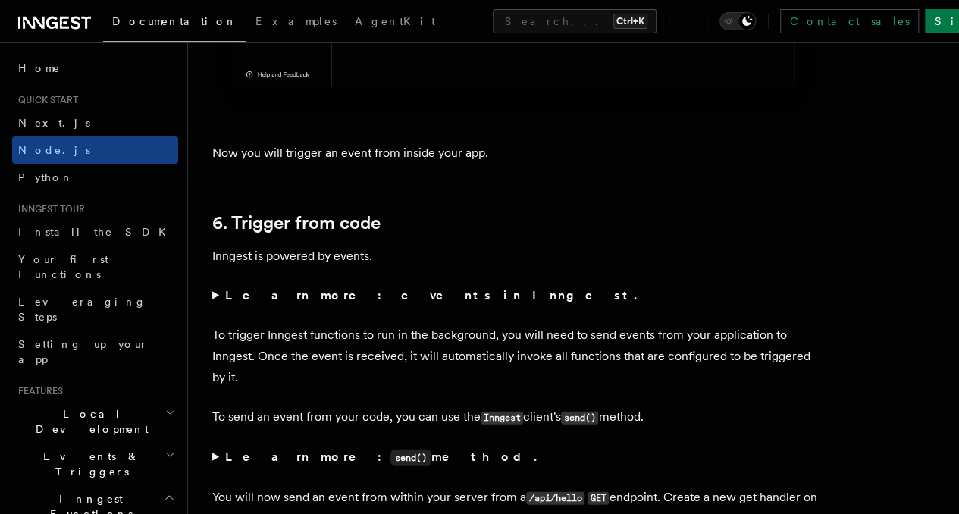 This screenshot has height=514, width=959. What do you see at coordinates (516, 153) in the screenshot?
I see `p: Now you will trigger an event from inside your app.` at bounding box center [516, 153].